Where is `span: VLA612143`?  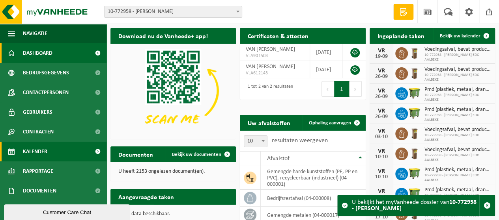
span: VLA612143 is located at coordinates (274, 73).